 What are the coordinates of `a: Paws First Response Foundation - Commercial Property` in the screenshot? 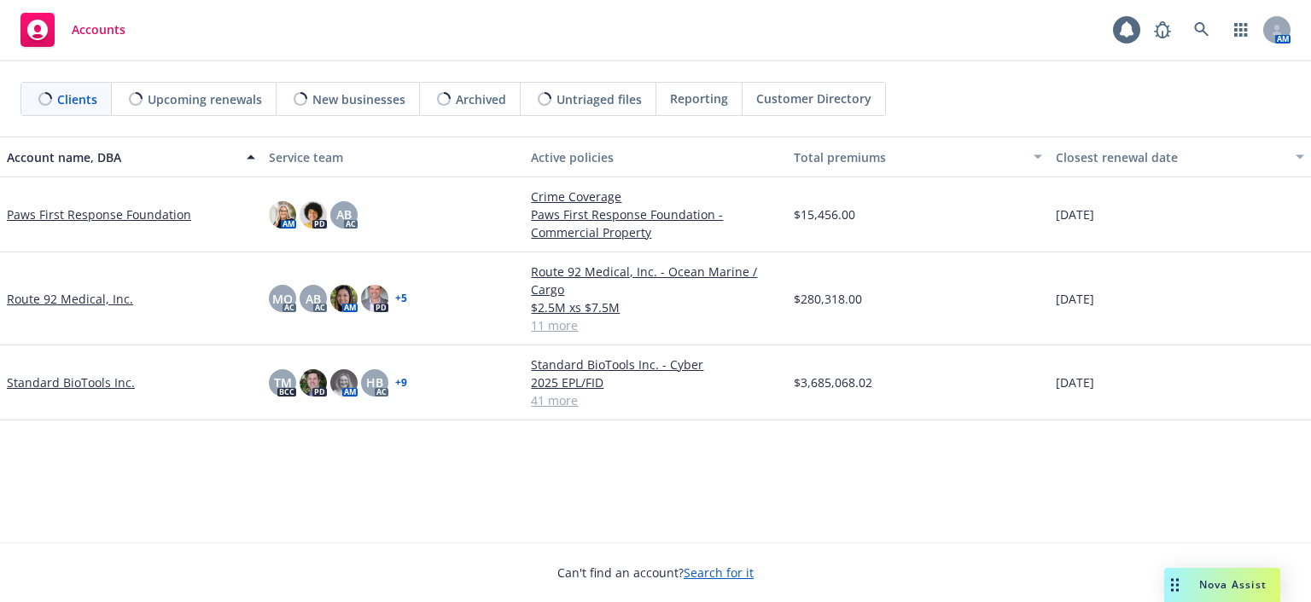 It's located at (654, 224).